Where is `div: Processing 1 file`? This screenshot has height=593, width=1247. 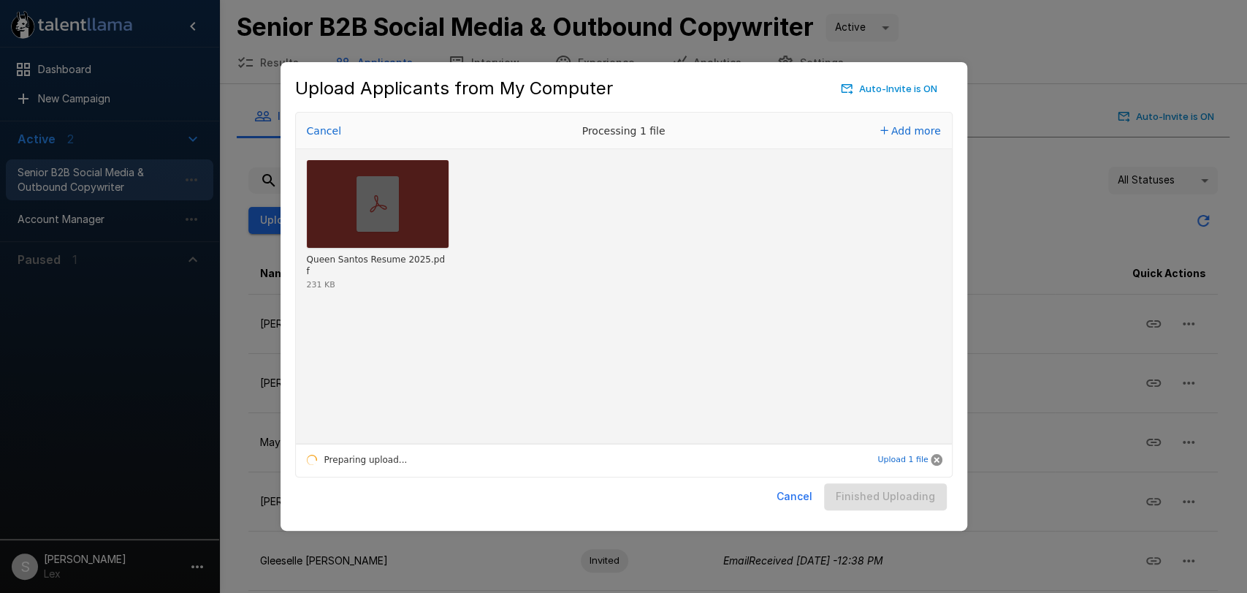 div: Processing 1 file is located at coordinates (624, 131).